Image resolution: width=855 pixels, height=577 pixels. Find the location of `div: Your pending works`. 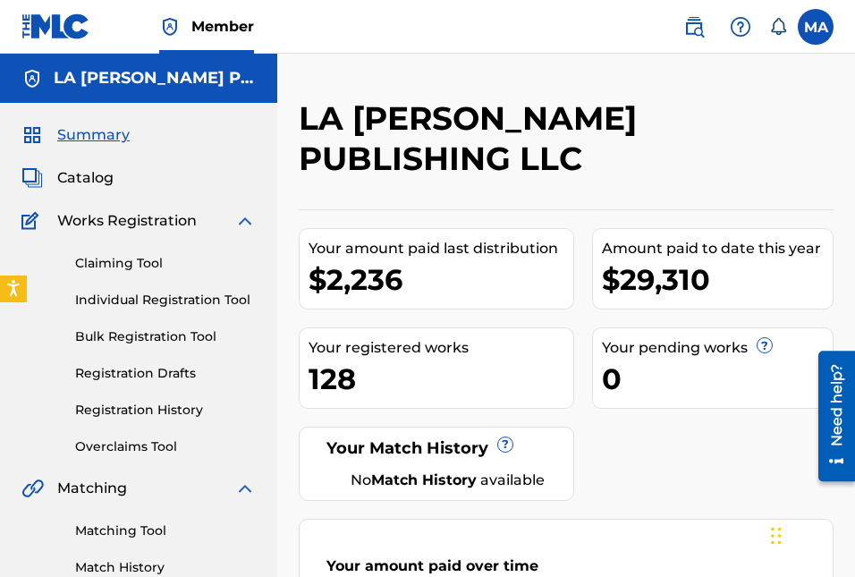

div: Your pending works is located at coordinates (717, 348).